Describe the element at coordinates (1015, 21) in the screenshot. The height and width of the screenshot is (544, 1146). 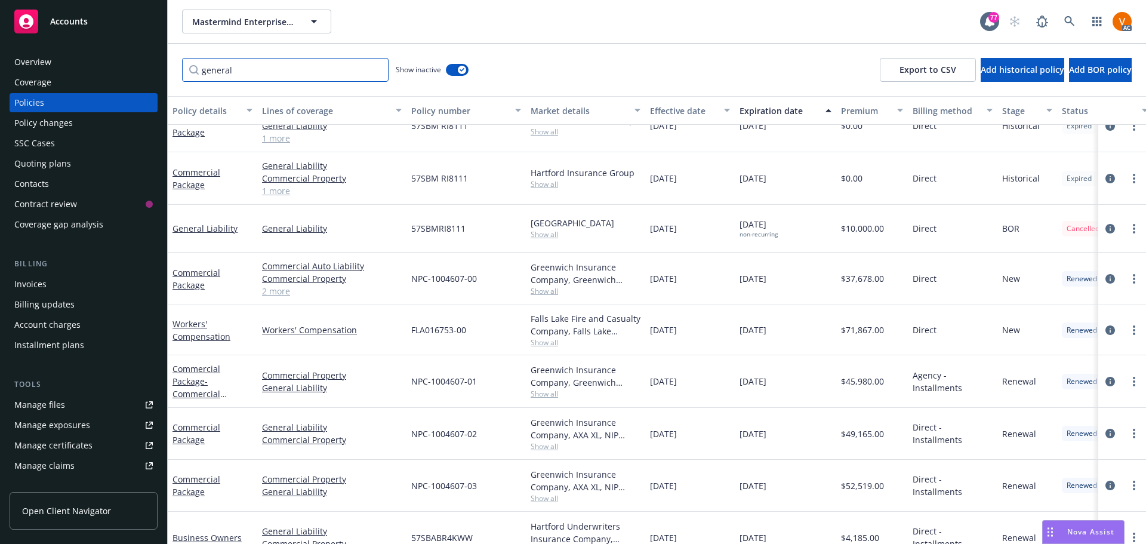
I see `a: Start snowing` at that location.